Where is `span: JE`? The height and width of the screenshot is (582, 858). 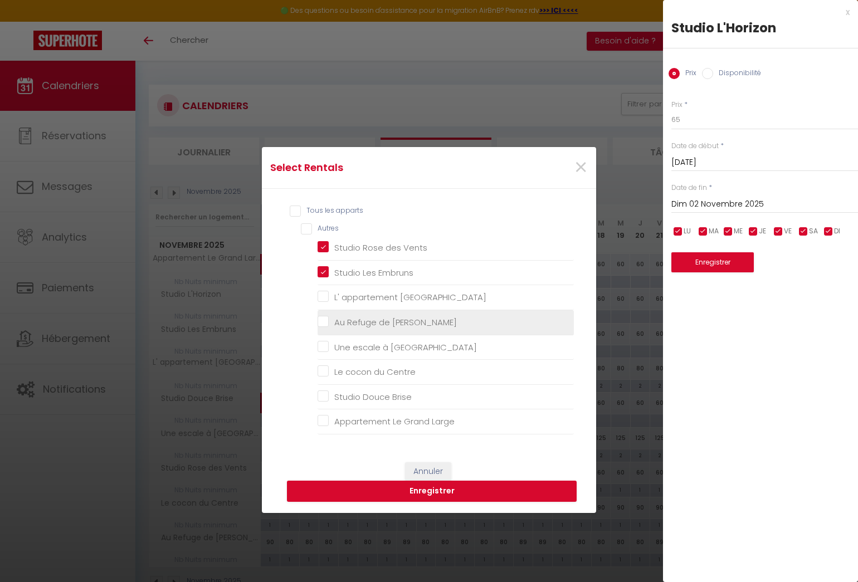 span: JE is located at coordinates (762, 231).